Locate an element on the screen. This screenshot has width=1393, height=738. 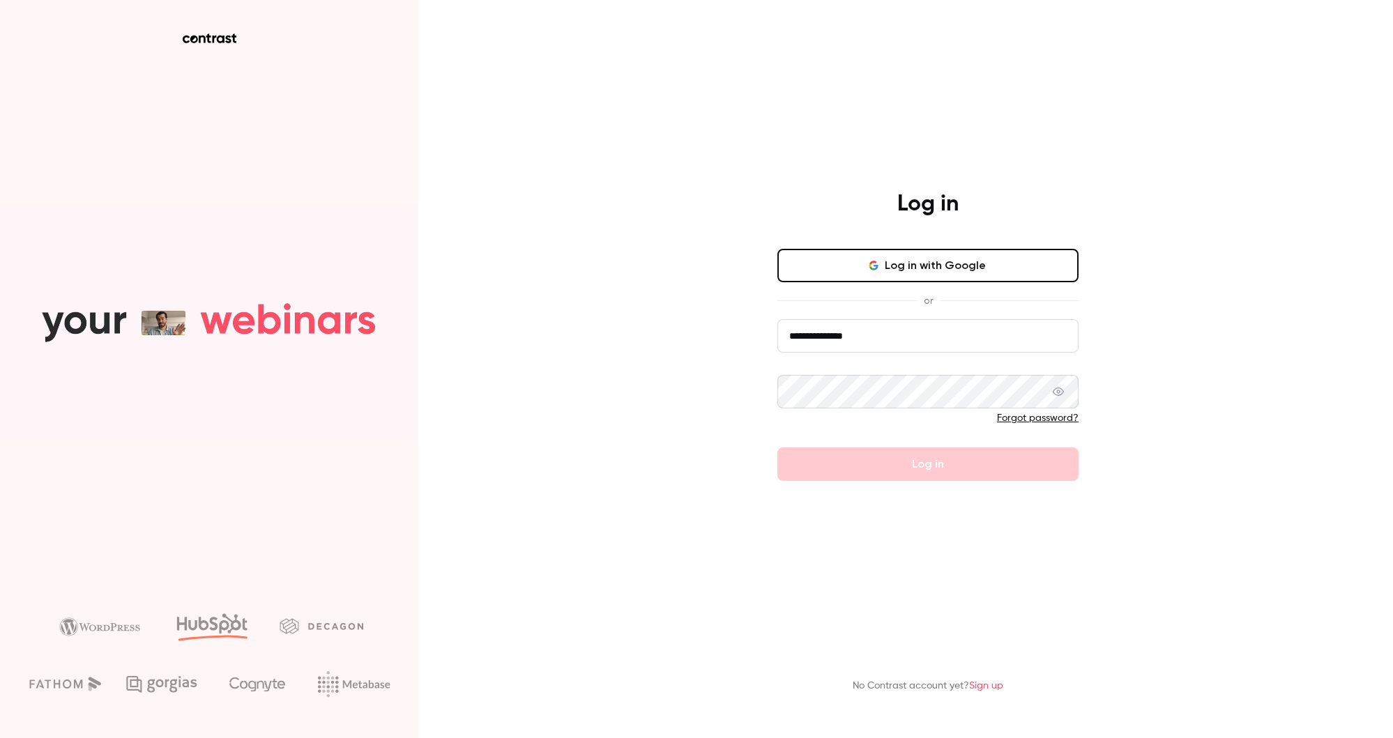
h4: Log in is located at coordinates (928, 204).